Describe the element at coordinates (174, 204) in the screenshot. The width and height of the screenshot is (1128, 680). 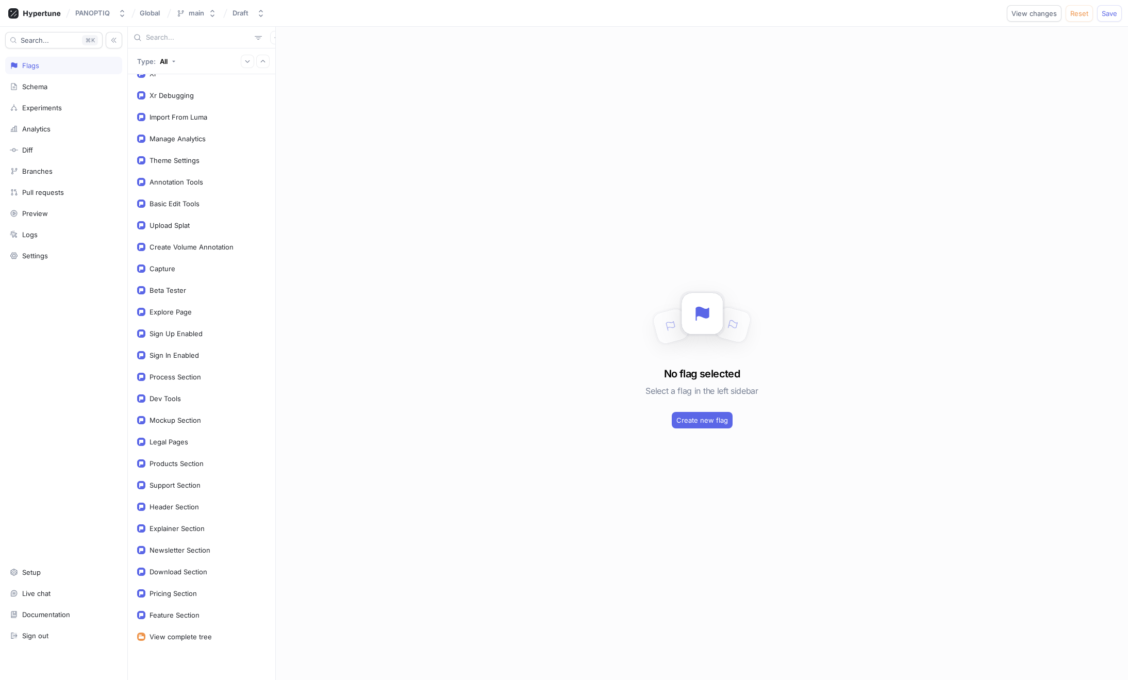
I see `div: Basic Edit Tools` at that location.